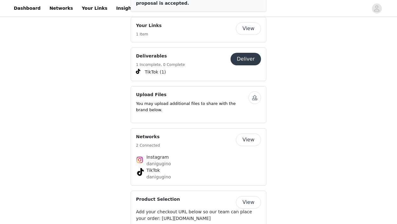  What do you see at coordinates (161, 56) in the screenshot?
I see `h4: Deliverables` at bounding box center [161, 56].